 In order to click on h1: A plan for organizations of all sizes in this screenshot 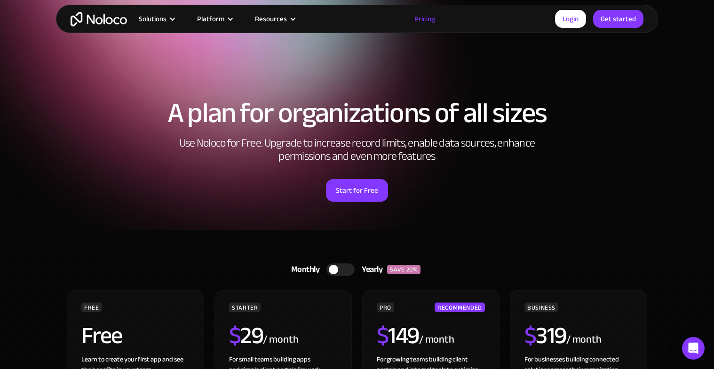, I will do `click(357, 113)`.